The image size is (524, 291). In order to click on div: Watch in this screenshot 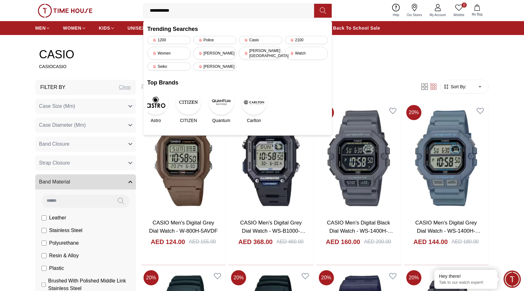, I will do `click(307, 53)`.